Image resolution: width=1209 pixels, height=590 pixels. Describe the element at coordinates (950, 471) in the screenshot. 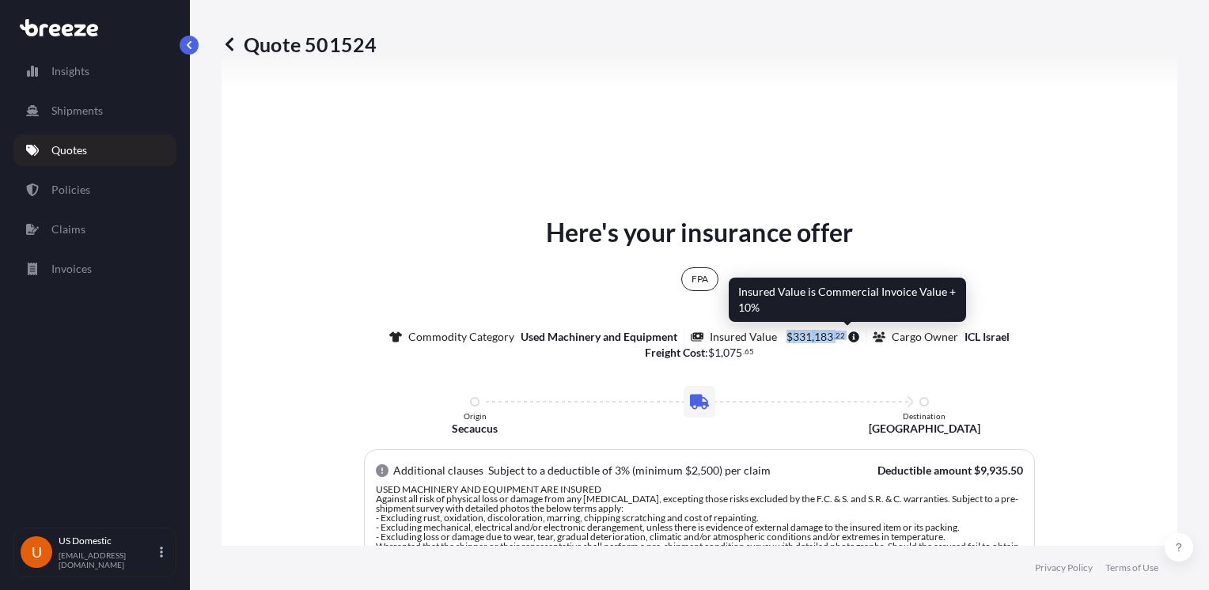

I see `p: Deductible amount $9,935.50` at that location.